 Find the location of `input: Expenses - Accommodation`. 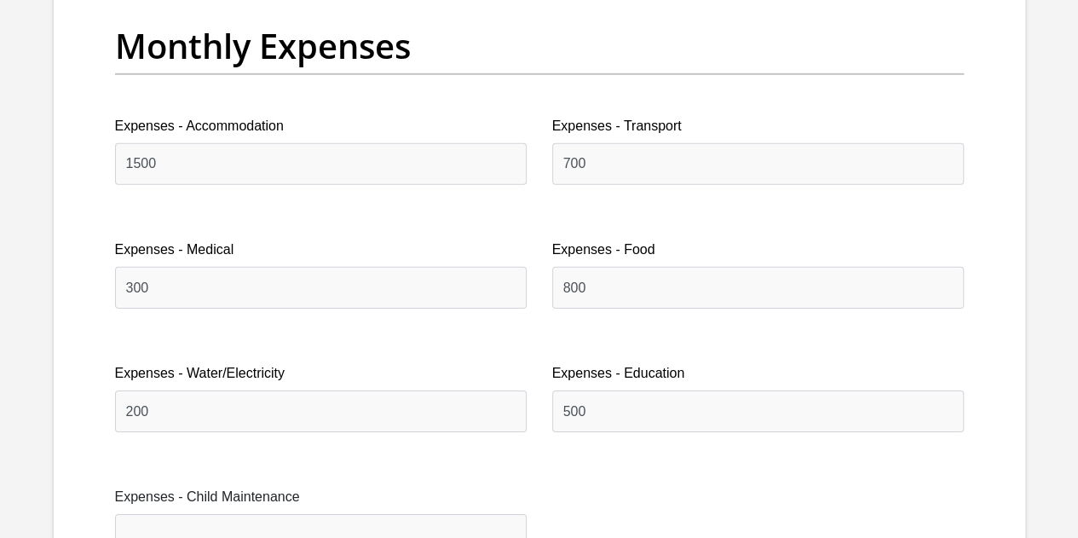

input: Expenses - Accommodation is located at coordinates (320, 164).